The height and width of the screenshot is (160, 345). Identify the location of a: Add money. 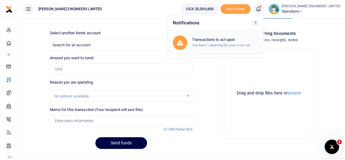
(236, 8).